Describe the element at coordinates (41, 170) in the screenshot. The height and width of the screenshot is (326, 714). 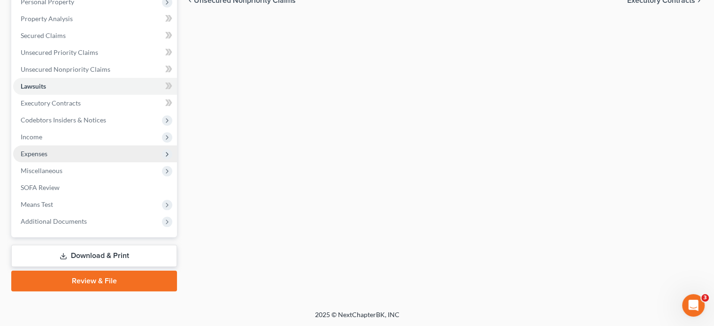
I see `span: Miscellaneous` at that location.